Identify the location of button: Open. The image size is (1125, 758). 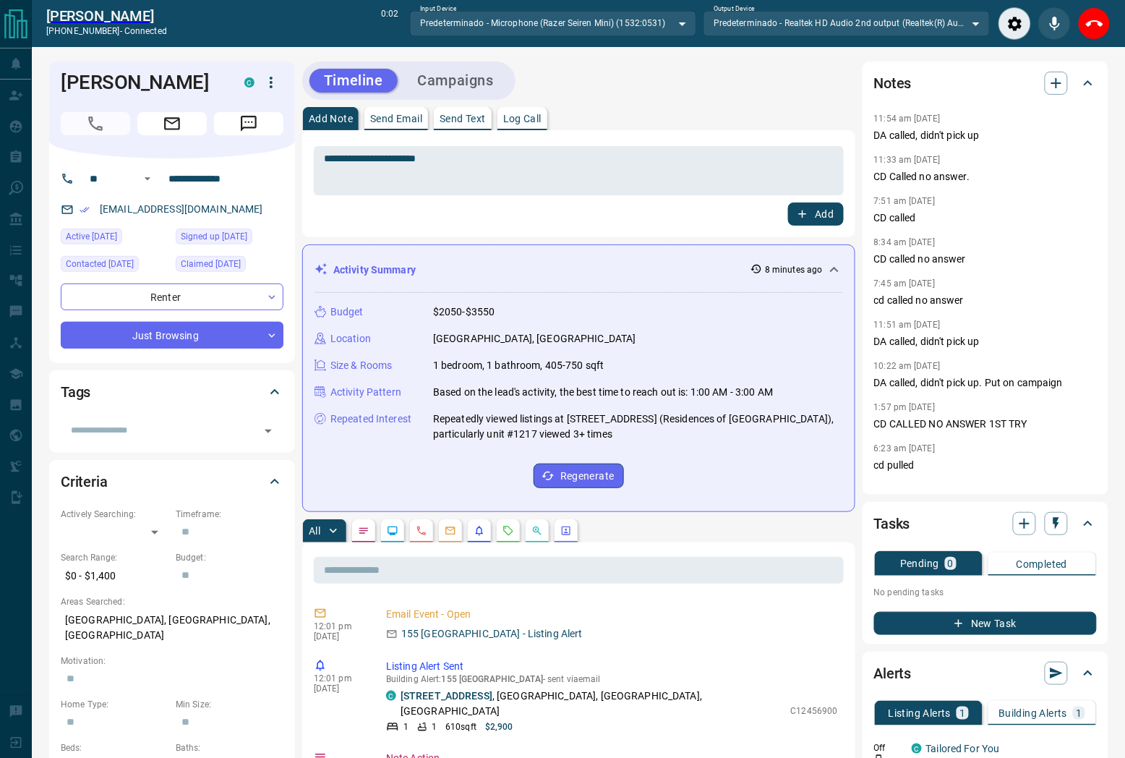
(268, 431).